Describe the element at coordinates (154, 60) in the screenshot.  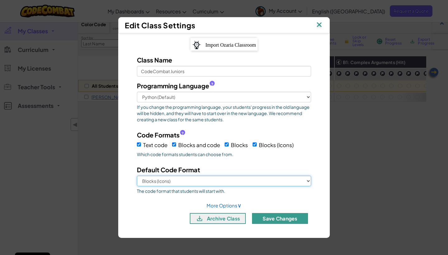
I see `span: Class Name` at that location.